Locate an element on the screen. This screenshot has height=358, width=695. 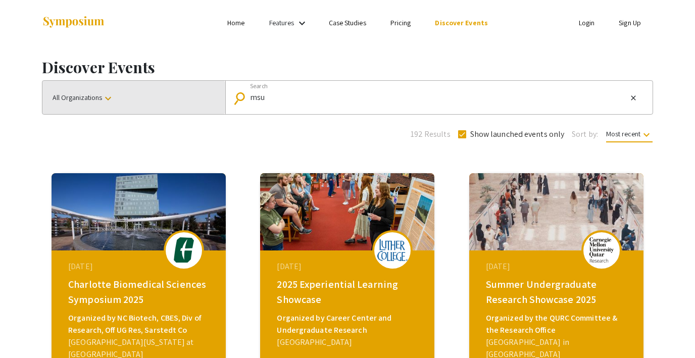
div: Charlotte Biomedical Sciences Symposium 2025 is located at coordinates (140, 292).